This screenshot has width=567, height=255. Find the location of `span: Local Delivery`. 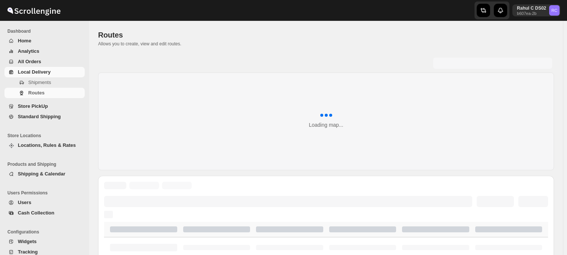

span: Local Delivery is located at coordinates (34, 72).